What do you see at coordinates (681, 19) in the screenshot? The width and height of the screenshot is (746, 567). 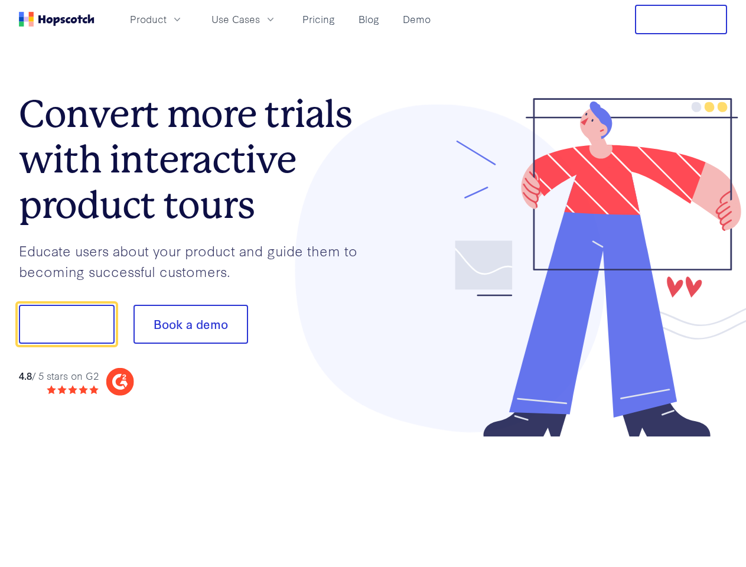 I see `a: Free Trial` at bounding box center [681, 19].